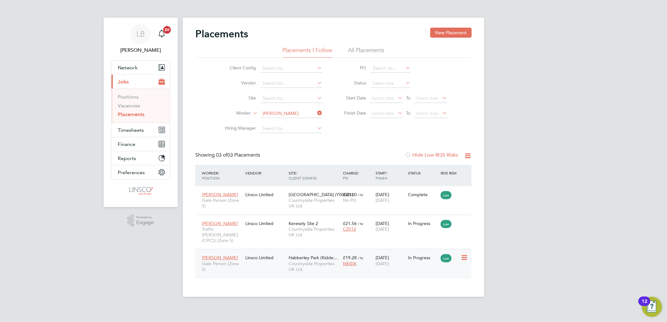  Describe the element at coordinates (222, 175) in the screenshot. I see `div: Worker` at that location.